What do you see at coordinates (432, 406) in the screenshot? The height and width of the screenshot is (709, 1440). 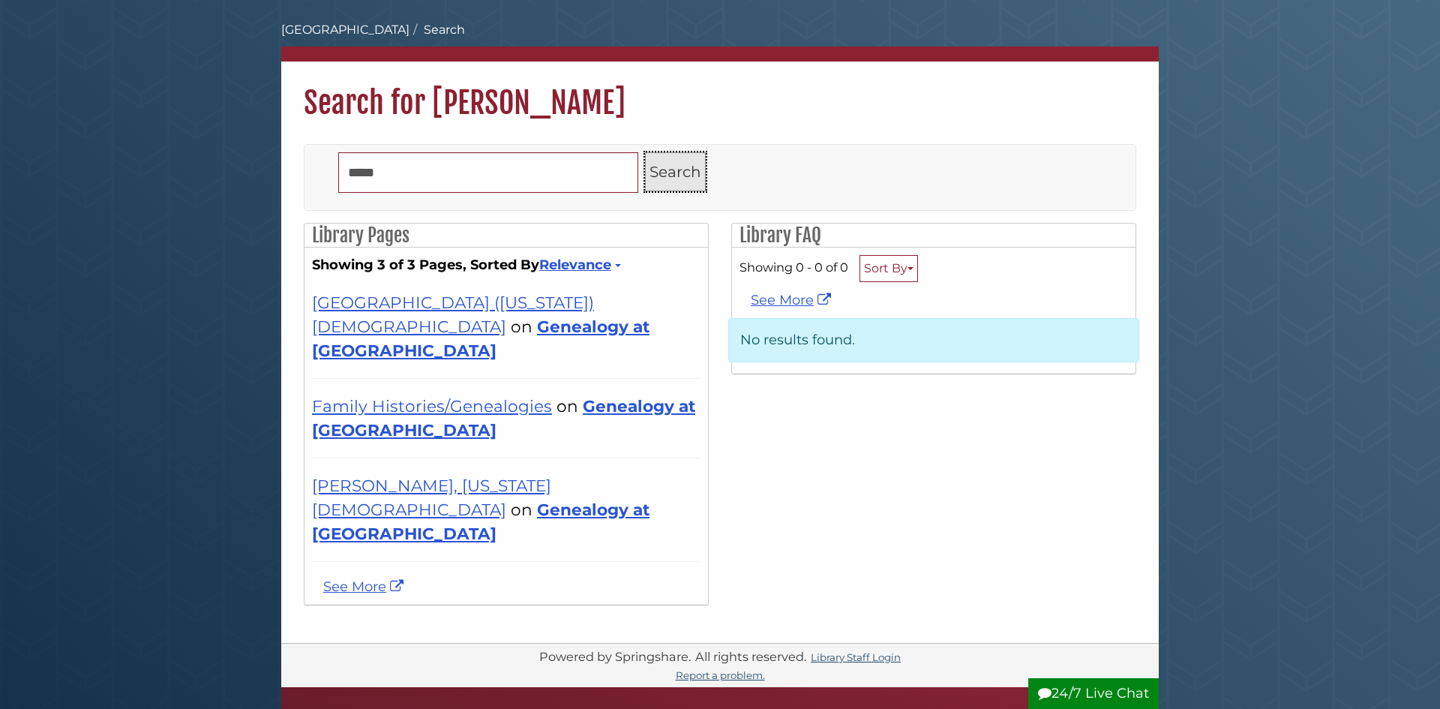 I see `a: Family Histories/Genealogies` at bounding box center [432, 406].